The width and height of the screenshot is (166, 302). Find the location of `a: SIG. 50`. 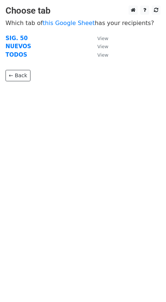

a: SIG. 50 is located at coordinates (17, 38).